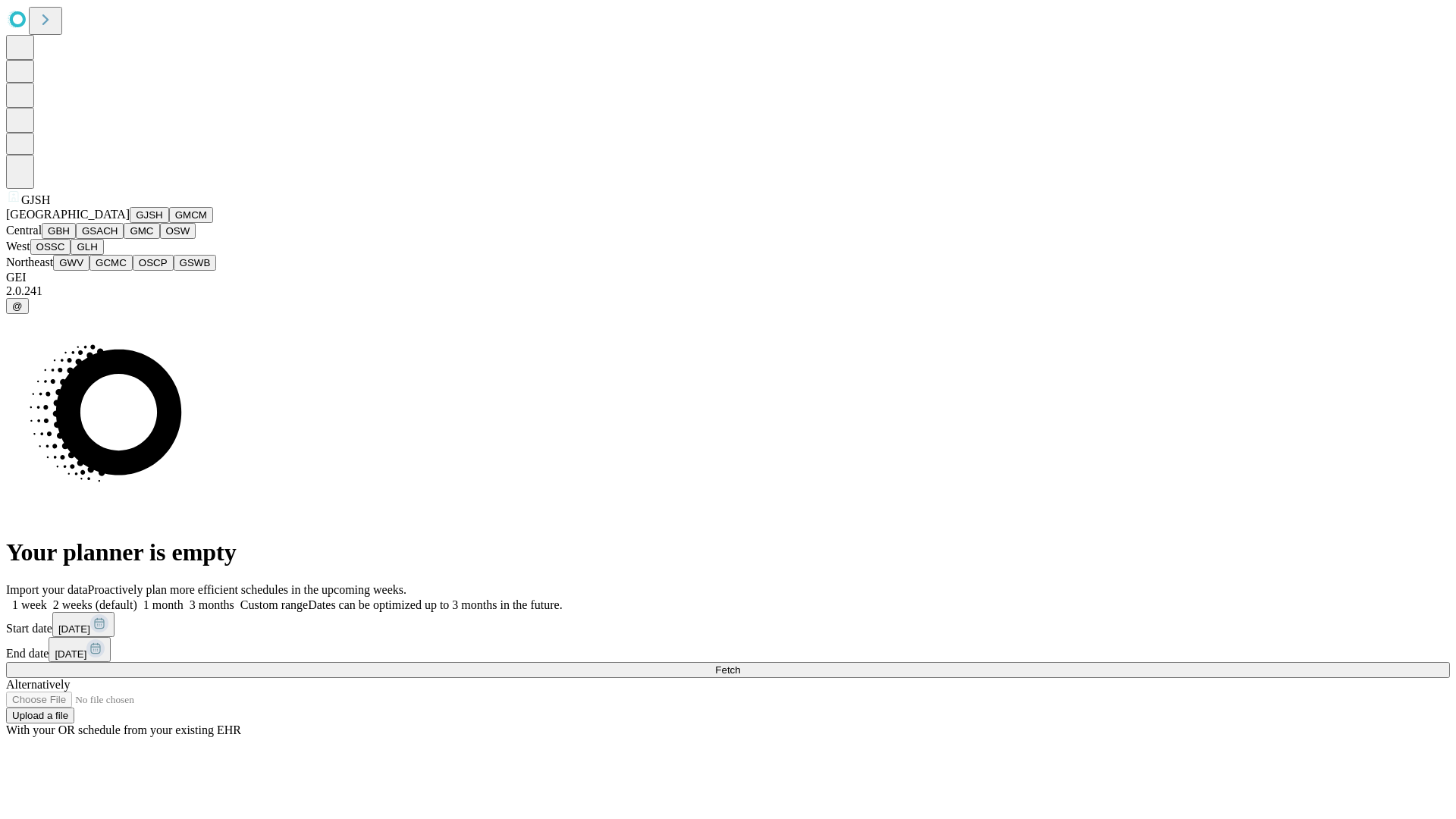 The width and height of the screenshot is (1456, 819). Describe the element at coordinates (153, 263) in the screenshot. I see `button: OSCP` at that location.